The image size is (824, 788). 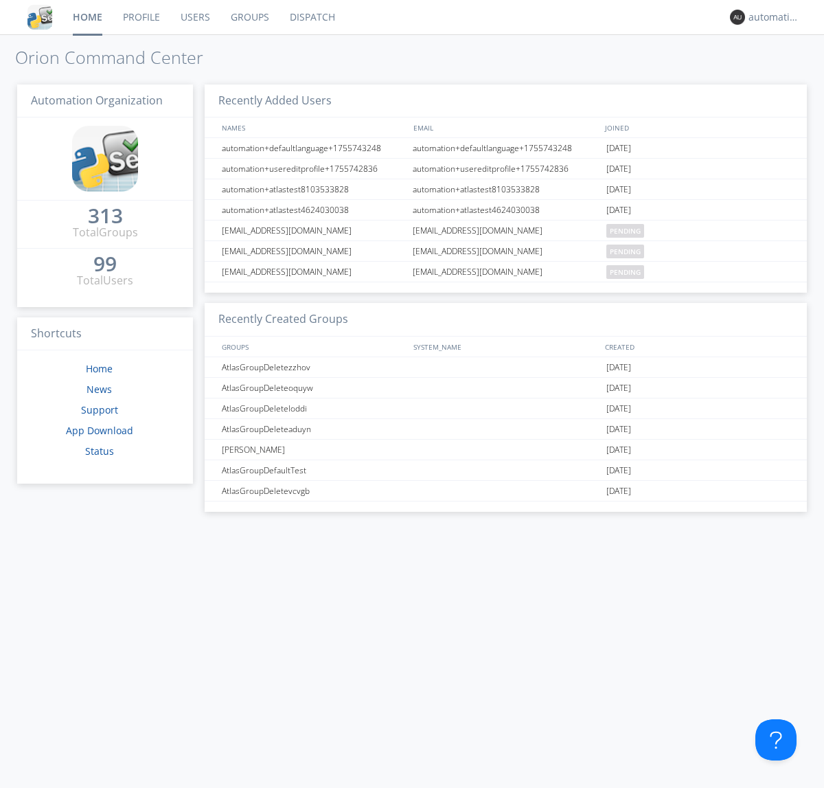 What do you see at coordinates (313, 470) in the screenshot?
I see `div: AtlasGroupDefaultTest` at bounding box center [313, 470].